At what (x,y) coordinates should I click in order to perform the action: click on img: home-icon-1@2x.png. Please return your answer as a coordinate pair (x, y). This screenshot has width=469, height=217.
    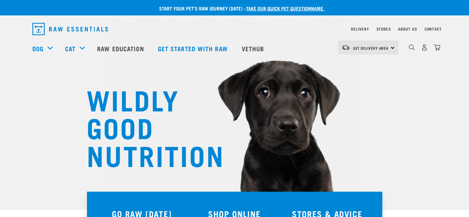
    Looking at the image, I should click on (412, 47).